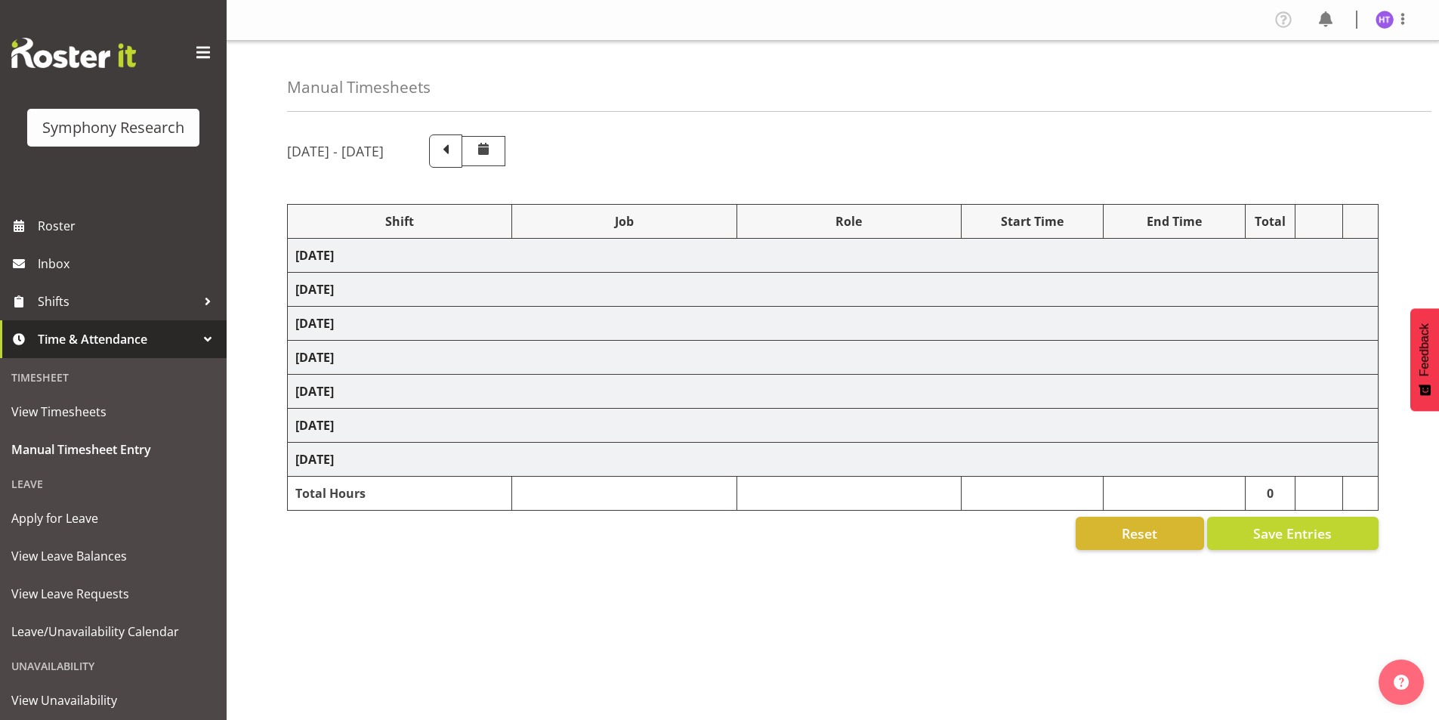 Image resolution: width=1439 pixels, height=720 pixels. I want to click on span: Inbox, so click(128, 264).